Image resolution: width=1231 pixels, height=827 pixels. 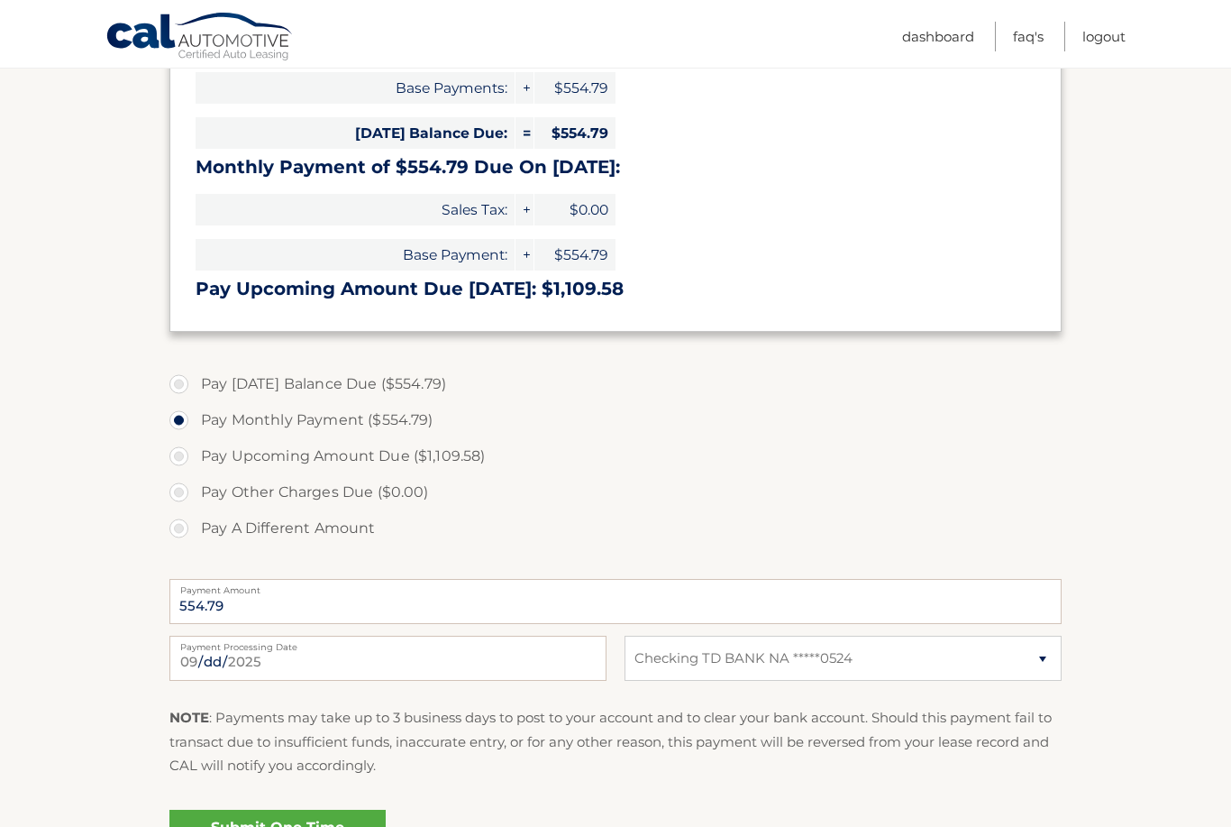 What do you see at coordinates (1104, 36) in the screenshot?
I see `a: Logout` at bounding box center [1104, 36].